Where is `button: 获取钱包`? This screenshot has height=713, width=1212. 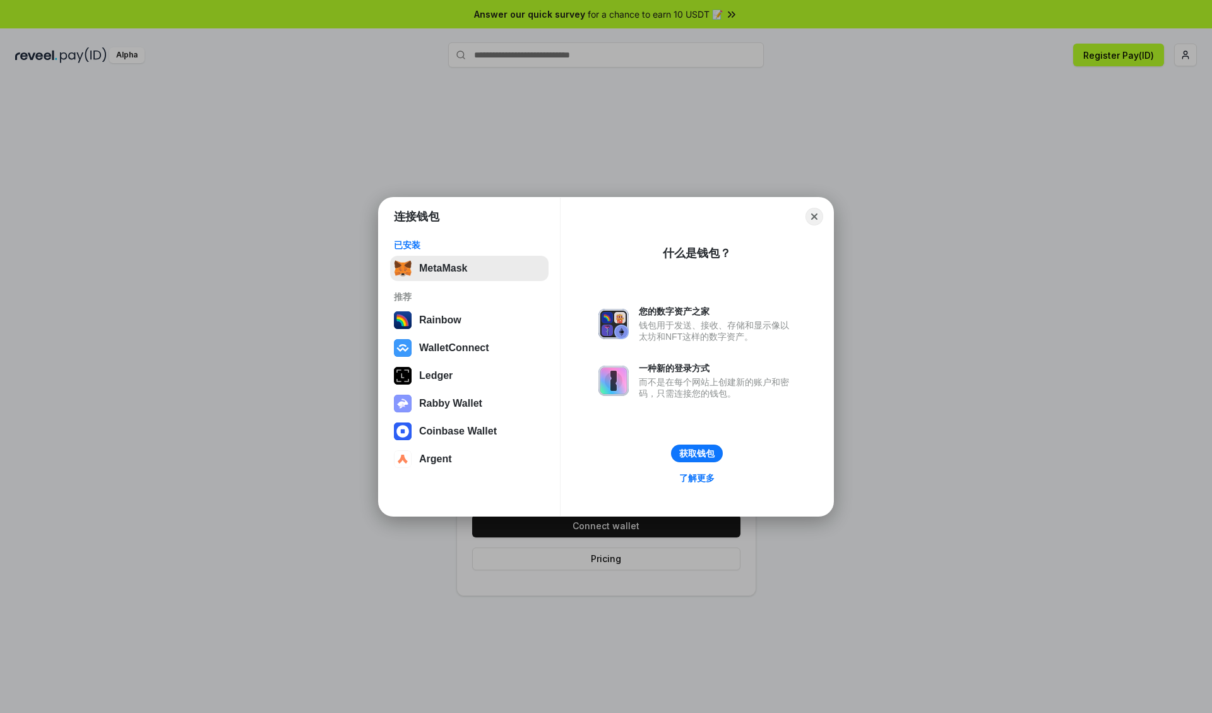
button: 获取钱包 is located at coordinates (697, 453).